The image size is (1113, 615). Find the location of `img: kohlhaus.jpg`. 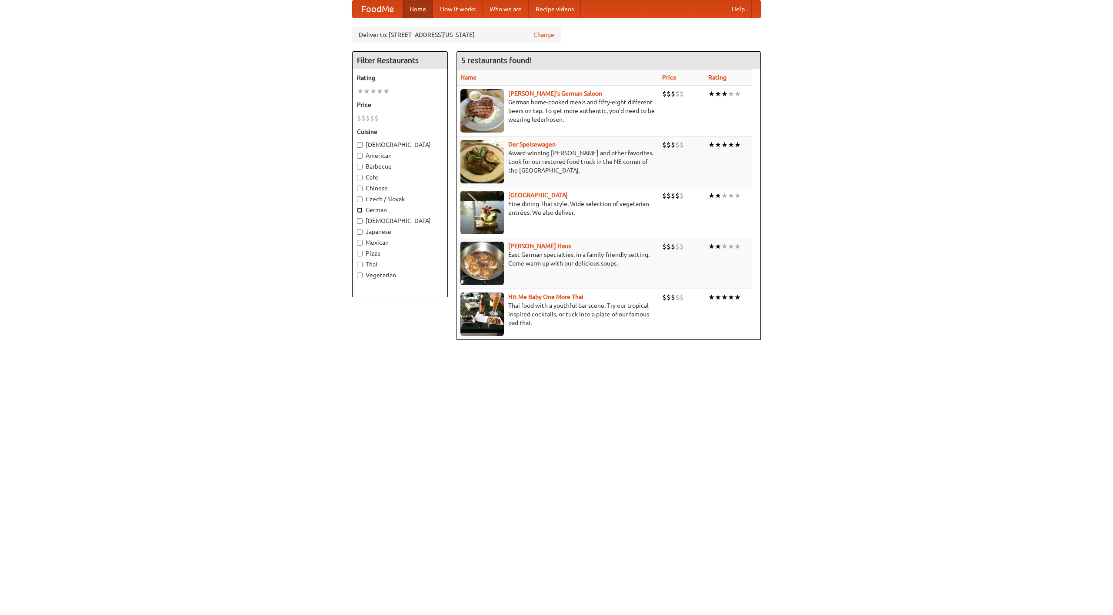

img: kohlhaus.jpg is located at coordinates (482, 264).